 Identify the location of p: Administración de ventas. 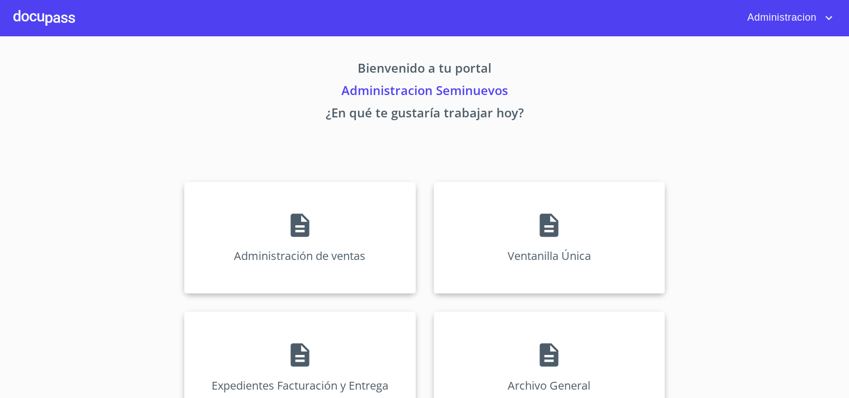
(299, 256).